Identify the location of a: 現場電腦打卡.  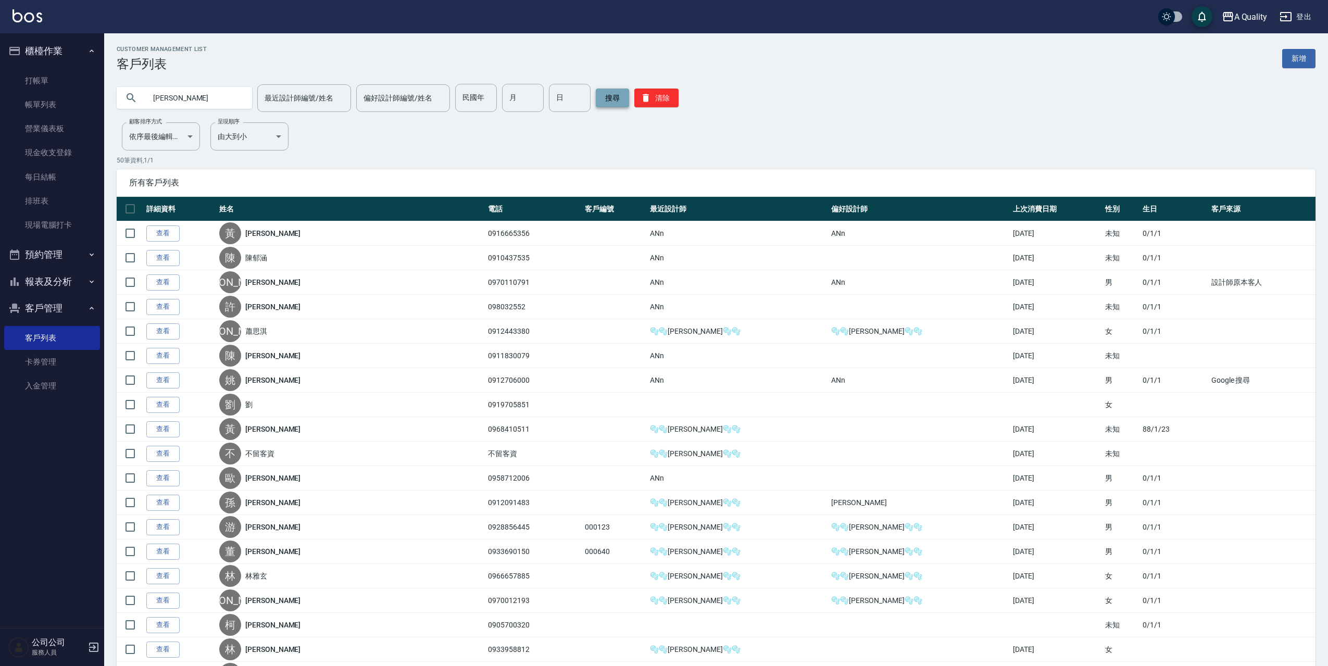
(52, 225).